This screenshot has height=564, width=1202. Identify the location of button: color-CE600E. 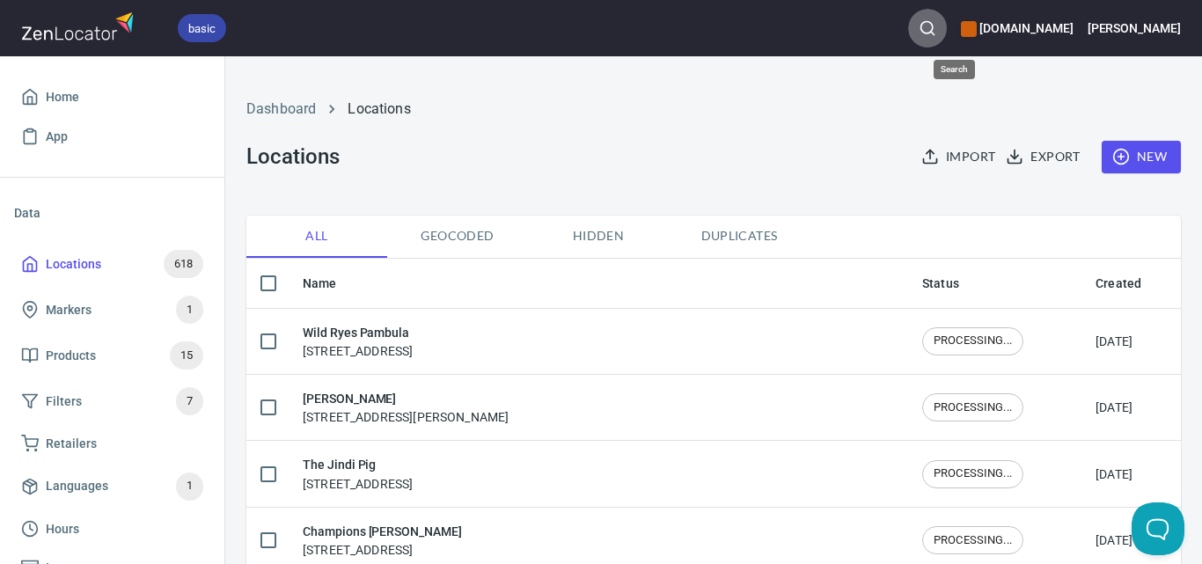
(969, 29).